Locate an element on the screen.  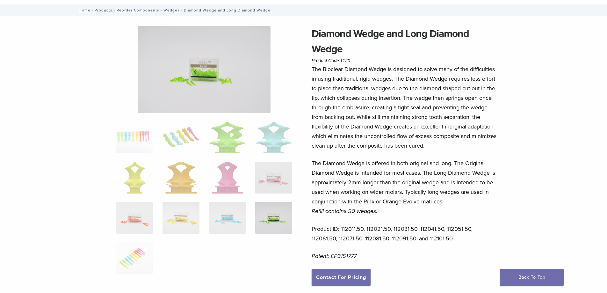
a: Back To Top is located at coordinates (532, 277).